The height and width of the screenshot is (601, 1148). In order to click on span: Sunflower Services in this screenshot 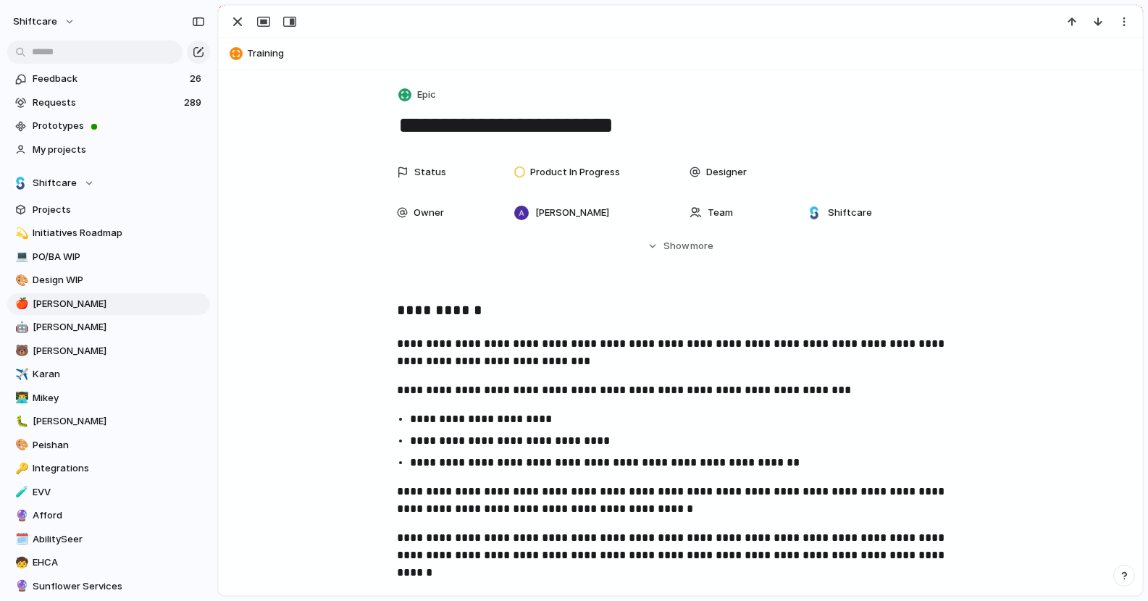, I will do `click(119, 587)`.